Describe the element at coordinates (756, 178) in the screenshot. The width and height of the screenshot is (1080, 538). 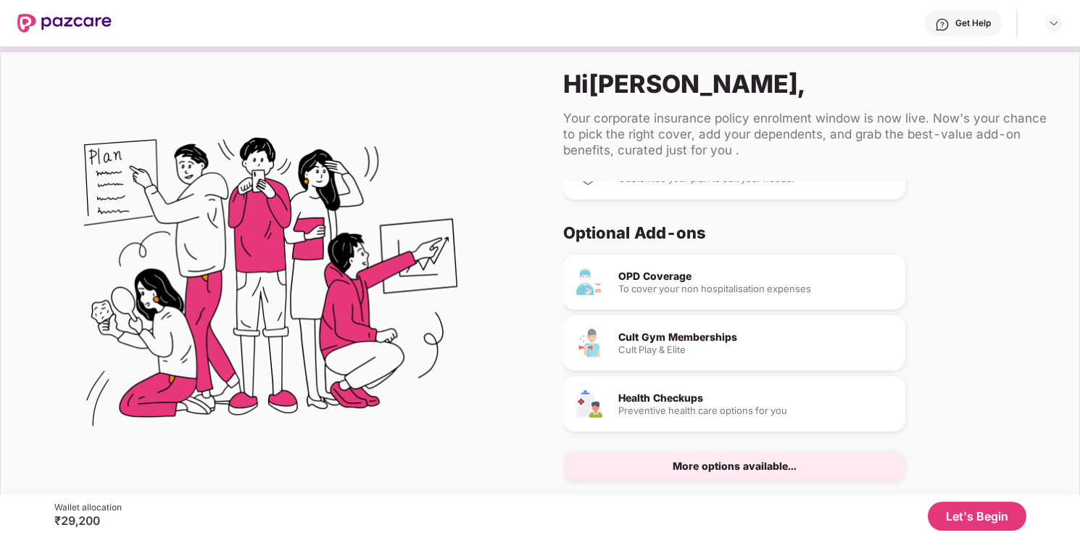
I see `div: Customise your plan to suit your needs!` at that location.